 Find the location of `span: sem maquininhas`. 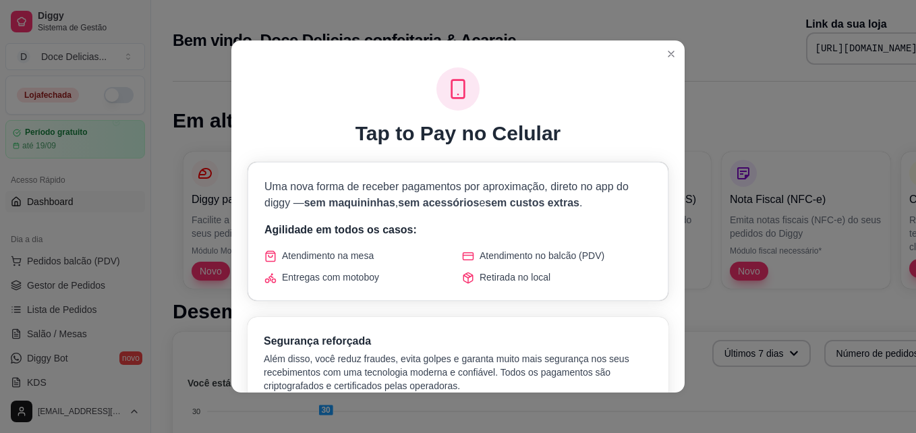

span: sem maquininhas is located at coordinates (349, 202).